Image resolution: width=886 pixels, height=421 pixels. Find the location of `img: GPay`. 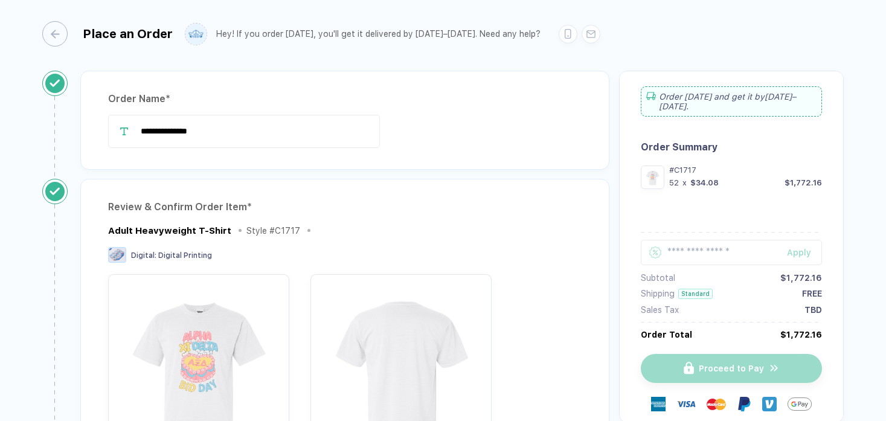

img: GPay is located at coordinates (800, 404).